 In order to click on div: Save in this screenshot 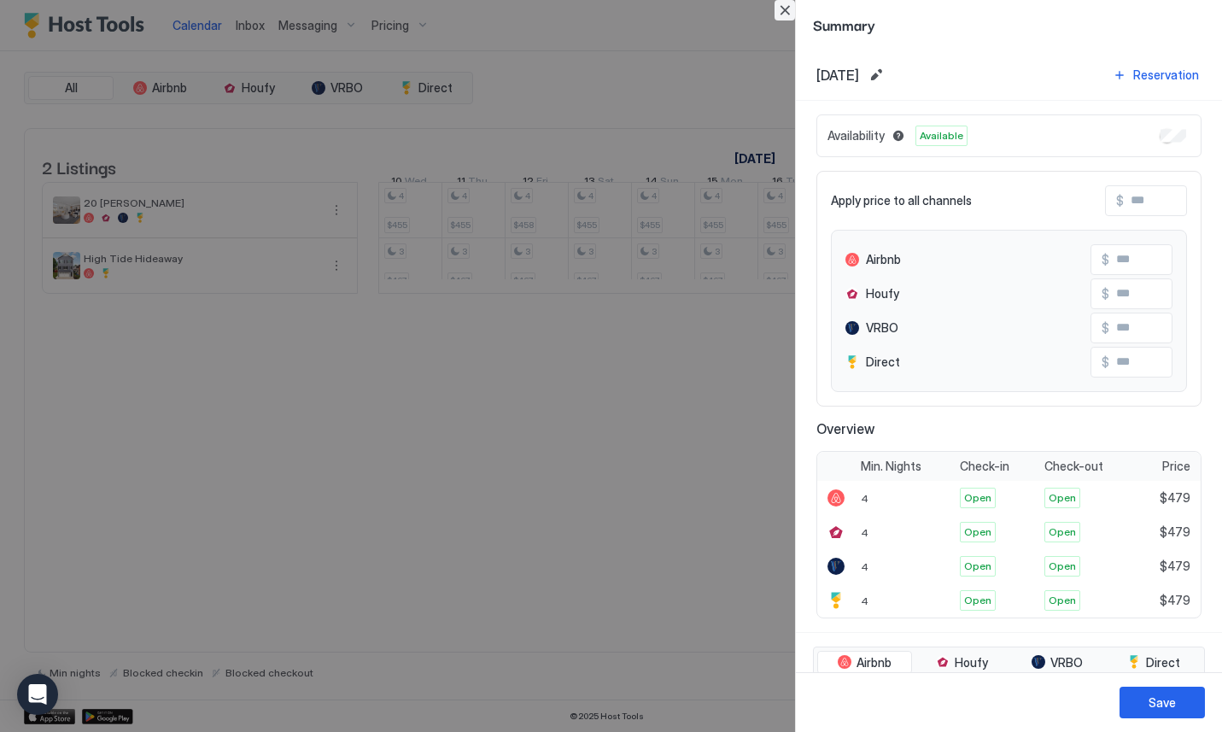, I will do `click(1162, 702)`.